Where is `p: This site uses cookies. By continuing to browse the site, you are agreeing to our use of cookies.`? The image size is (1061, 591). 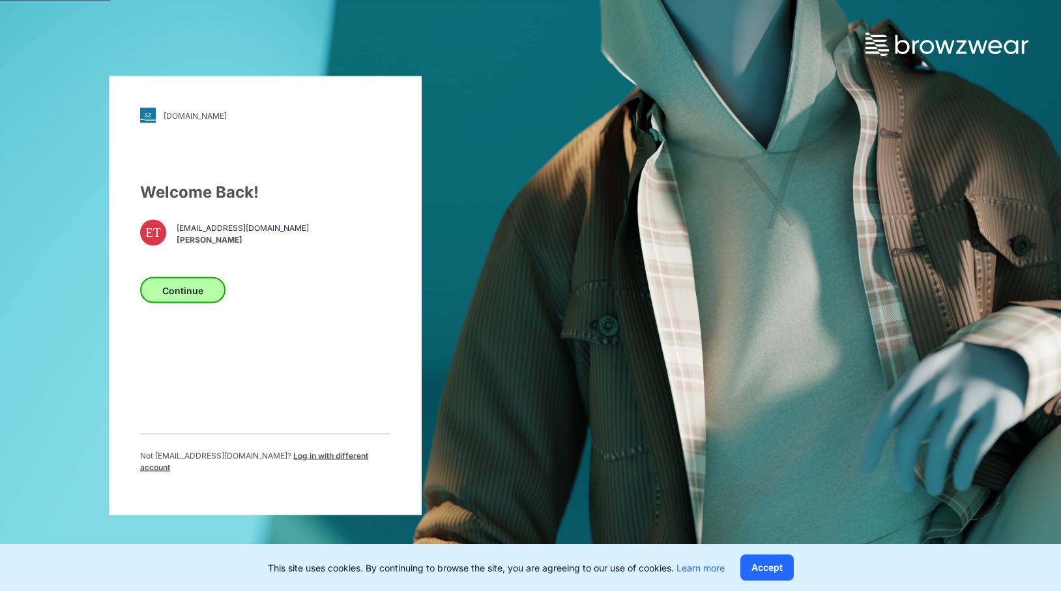 p: This site uses cookies. By continuing to browse the site, you are agreeing to our use of cookies. is located at coordinates (496, 567).